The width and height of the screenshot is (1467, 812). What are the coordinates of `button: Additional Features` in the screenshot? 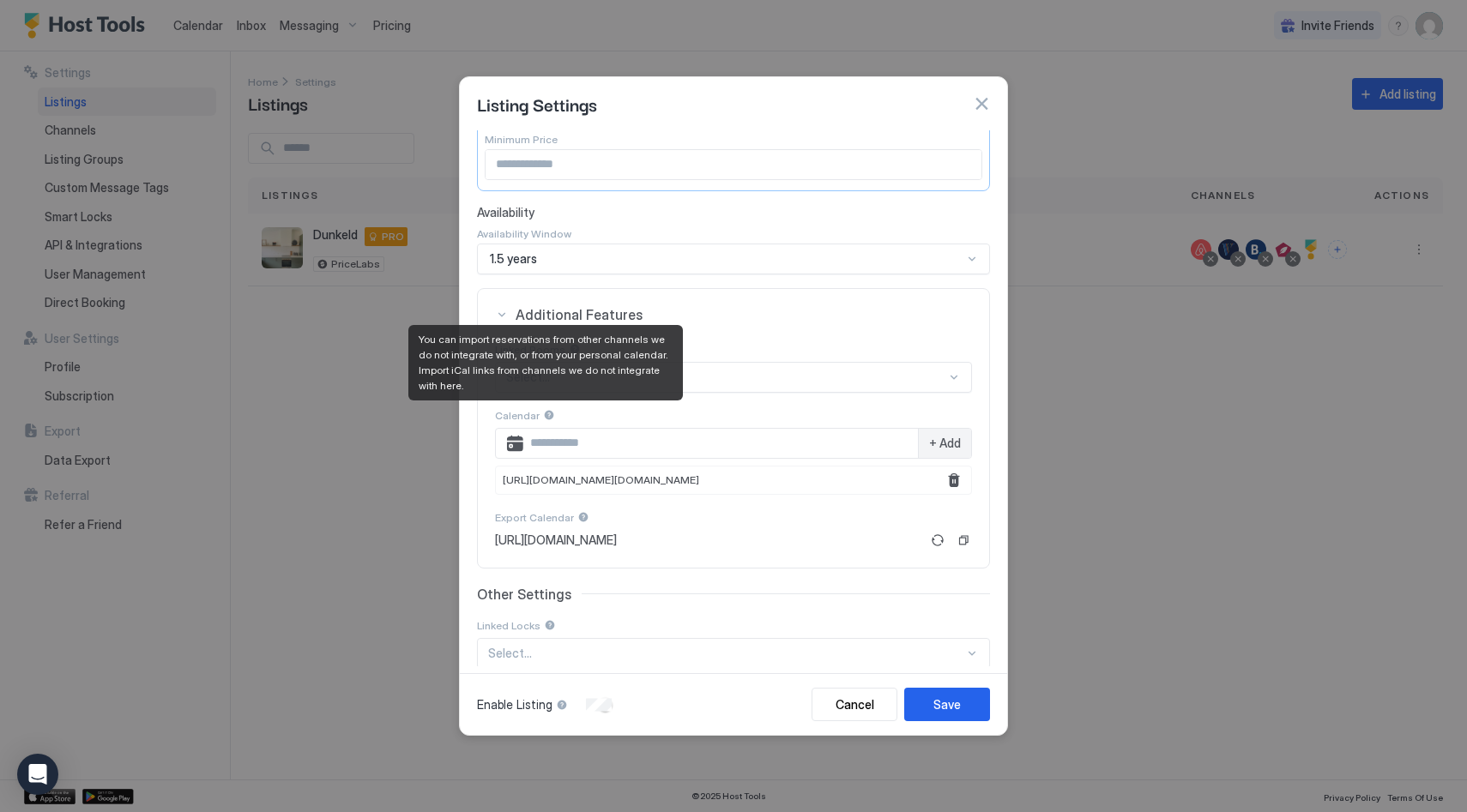 It's located at (734, 314).